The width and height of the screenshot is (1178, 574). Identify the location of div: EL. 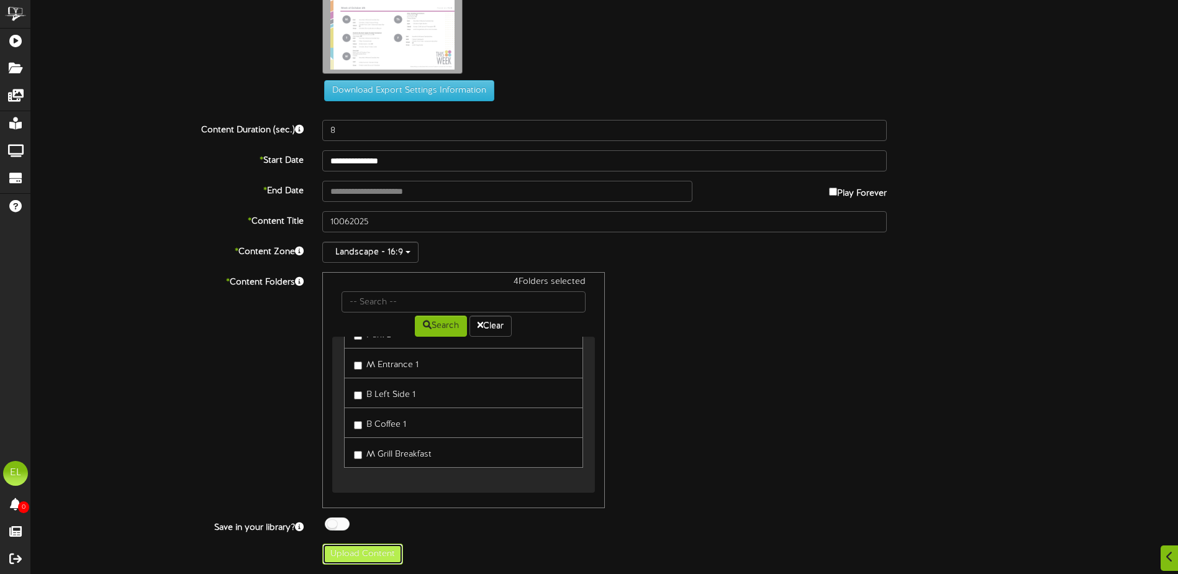
(16, 473).